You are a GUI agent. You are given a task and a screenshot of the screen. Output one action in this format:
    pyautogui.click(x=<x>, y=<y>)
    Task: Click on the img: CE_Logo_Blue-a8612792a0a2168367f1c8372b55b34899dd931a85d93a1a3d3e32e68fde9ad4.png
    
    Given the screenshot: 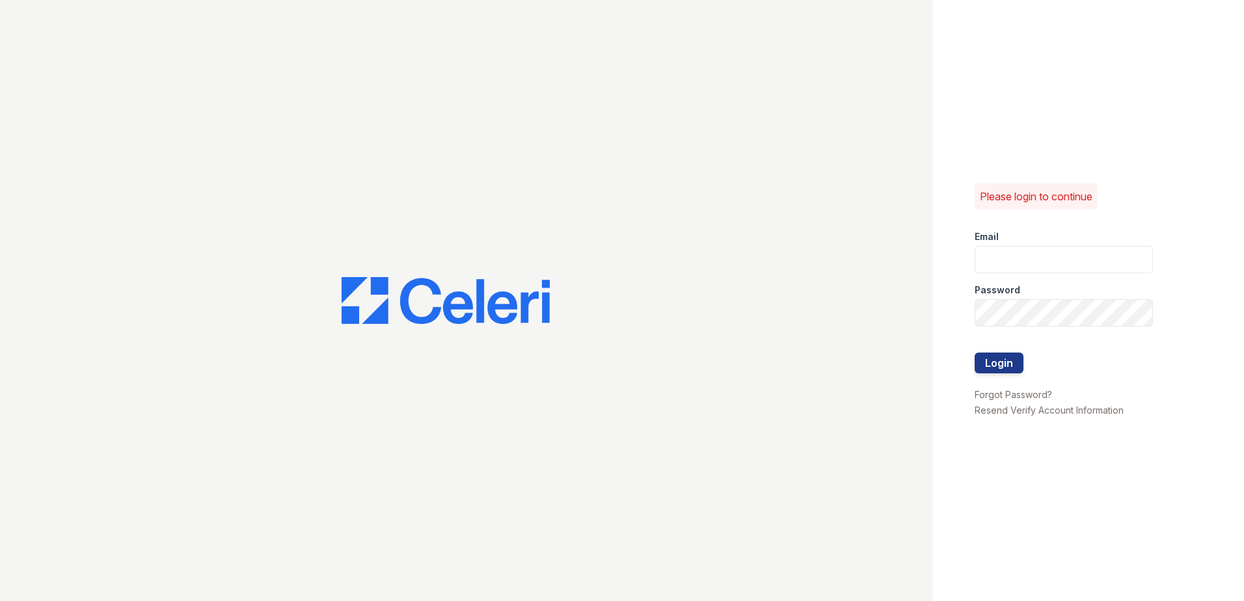 What is the action you would take?
    pyautogui.click(x=446, y=300)
    